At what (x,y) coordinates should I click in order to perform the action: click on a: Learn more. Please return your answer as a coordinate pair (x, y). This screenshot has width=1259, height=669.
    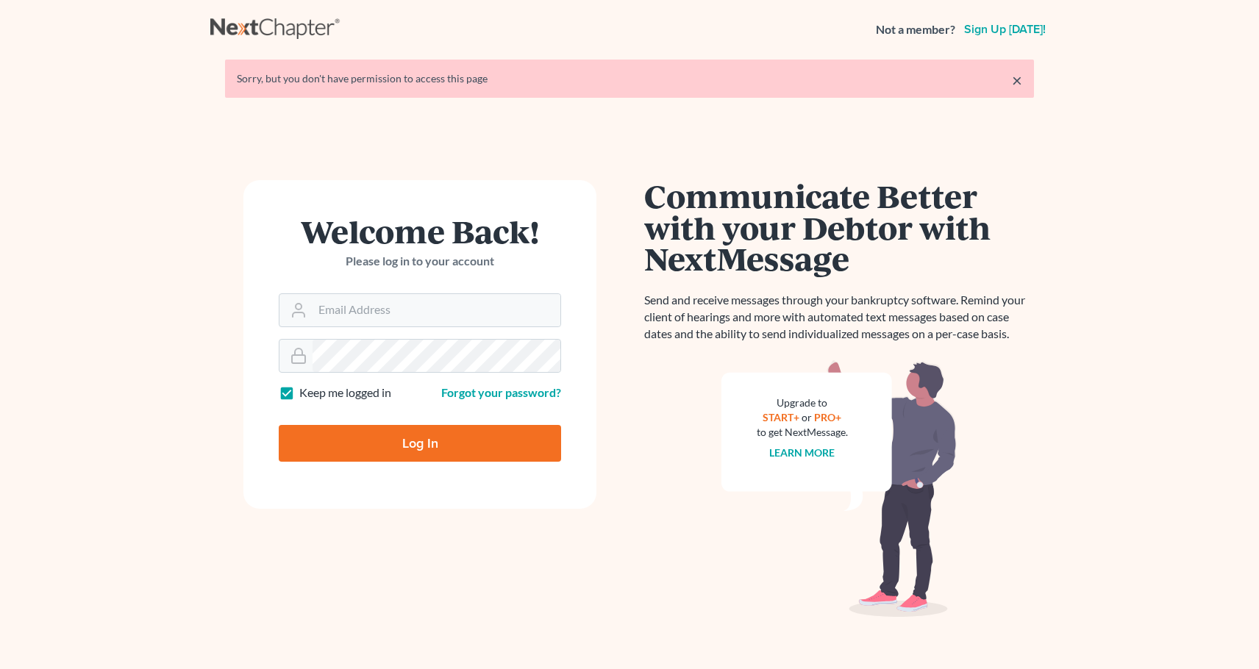
    Looking at the image, I should click on (802, 452).